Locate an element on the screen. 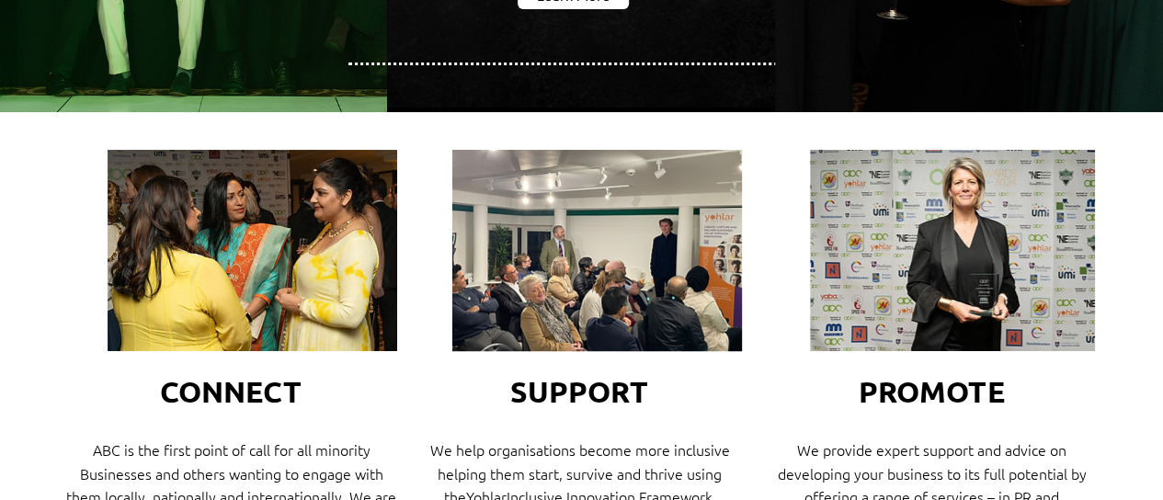 This screenshot has height=500, width=1163. img: IMG-20230119-WA0022.jpg is located at coordinates (597, 250).